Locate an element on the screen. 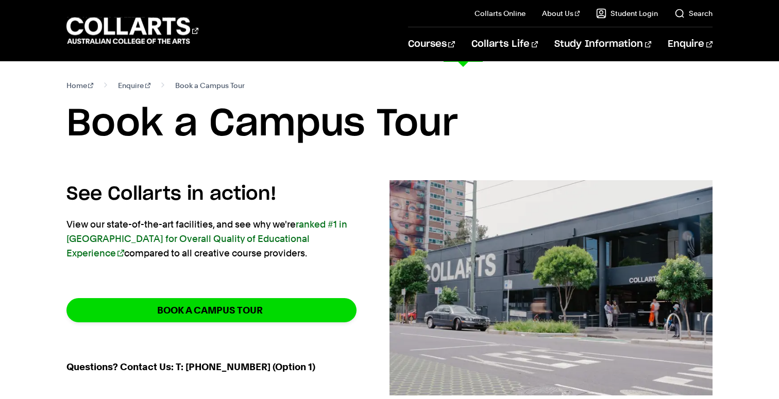 This screenshot has height=399, width=779. div: Go to homepage is located at coordinates (132, 30).